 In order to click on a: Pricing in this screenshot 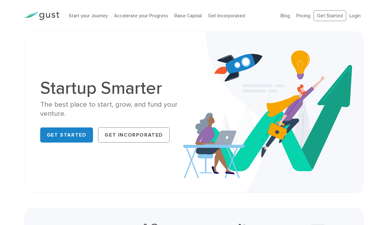, I will do `click(303, 16)`.